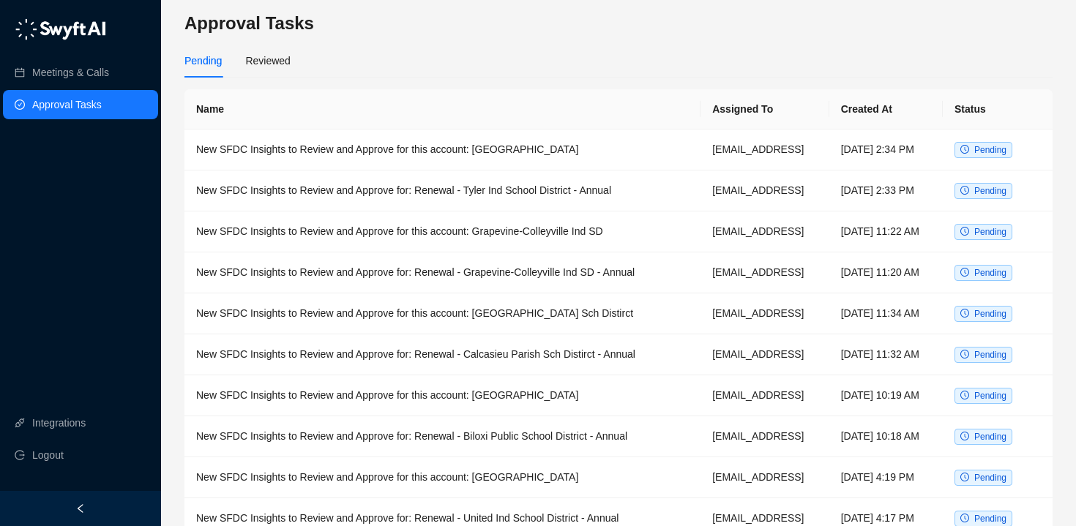 The image size is (1076, 526). What do you see at coordinates (765, 109) in the screenshot?
I see `th: Assigned To` at bounding box center [765, 109].